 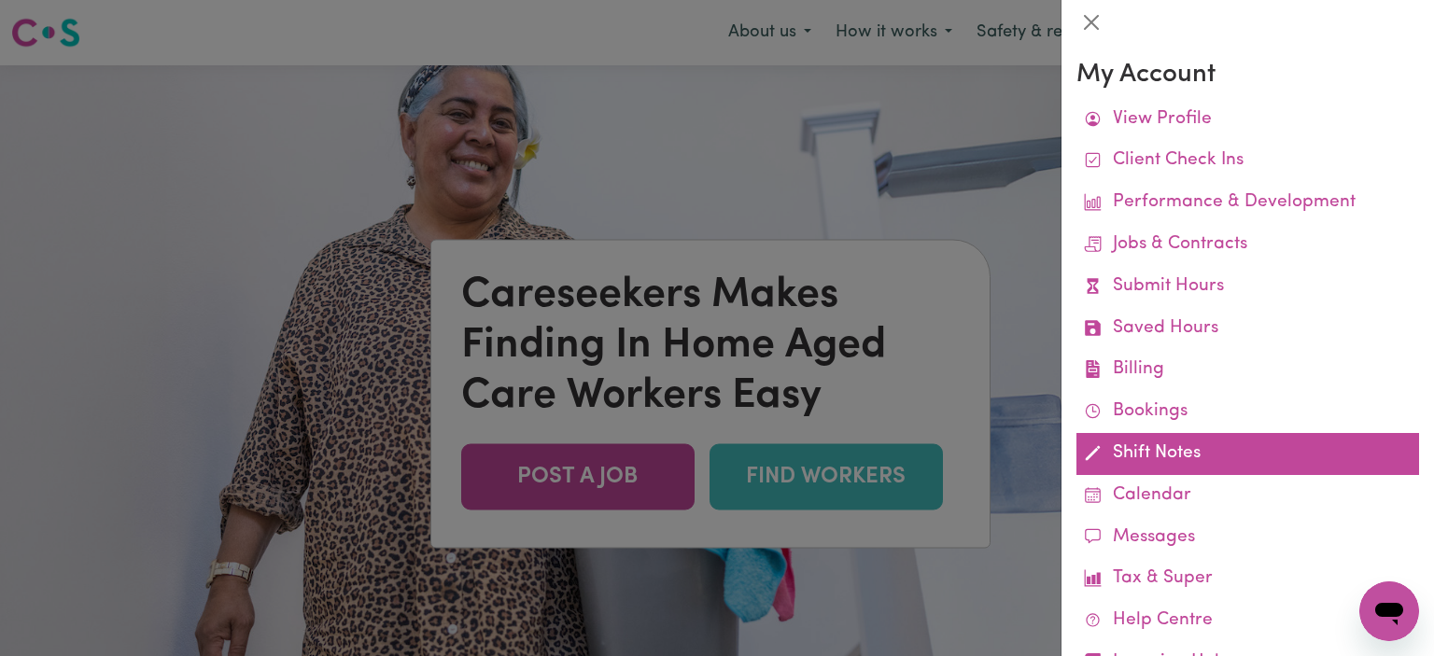 What do you see at coordinates (1247, 287) in the screenshot?
I see `a: Submit Hours` at bounding box center [1247, 287].